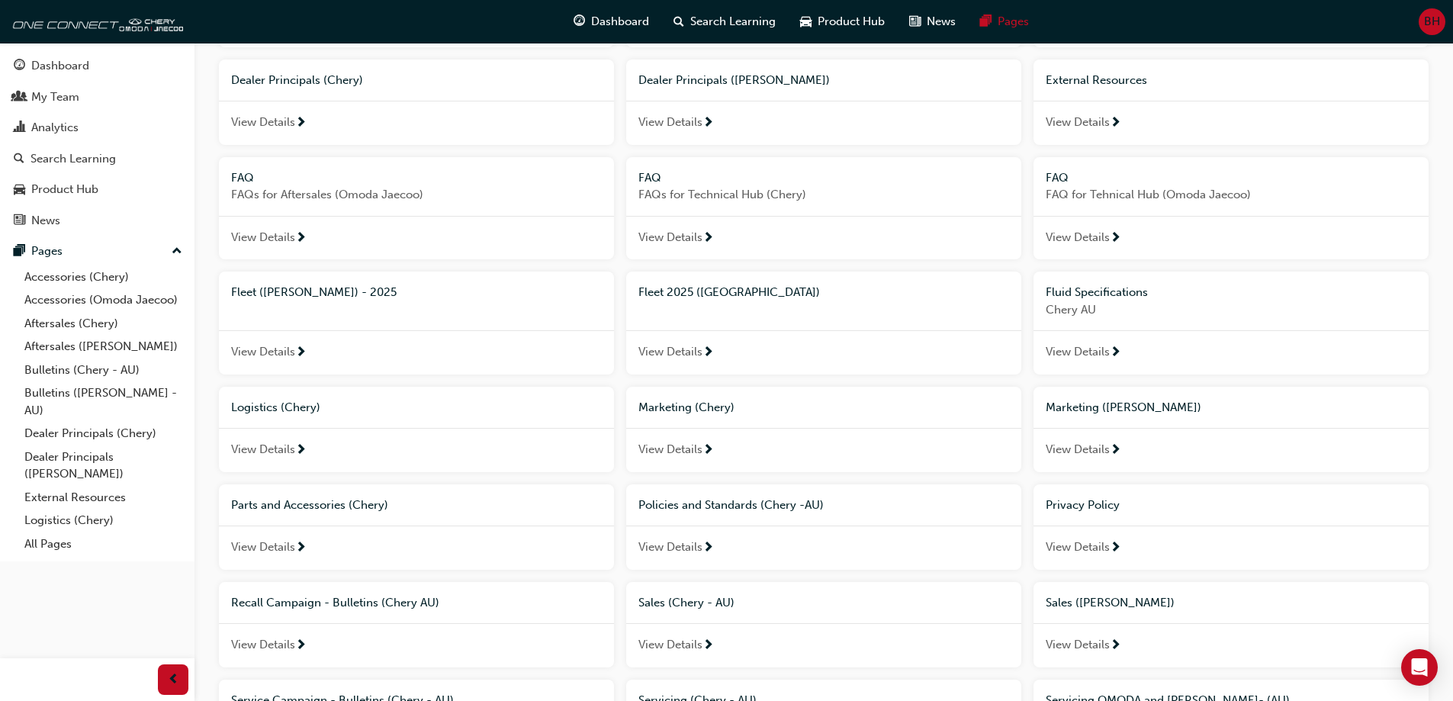  I want to click on a: oneconnect, so click(95, 21).